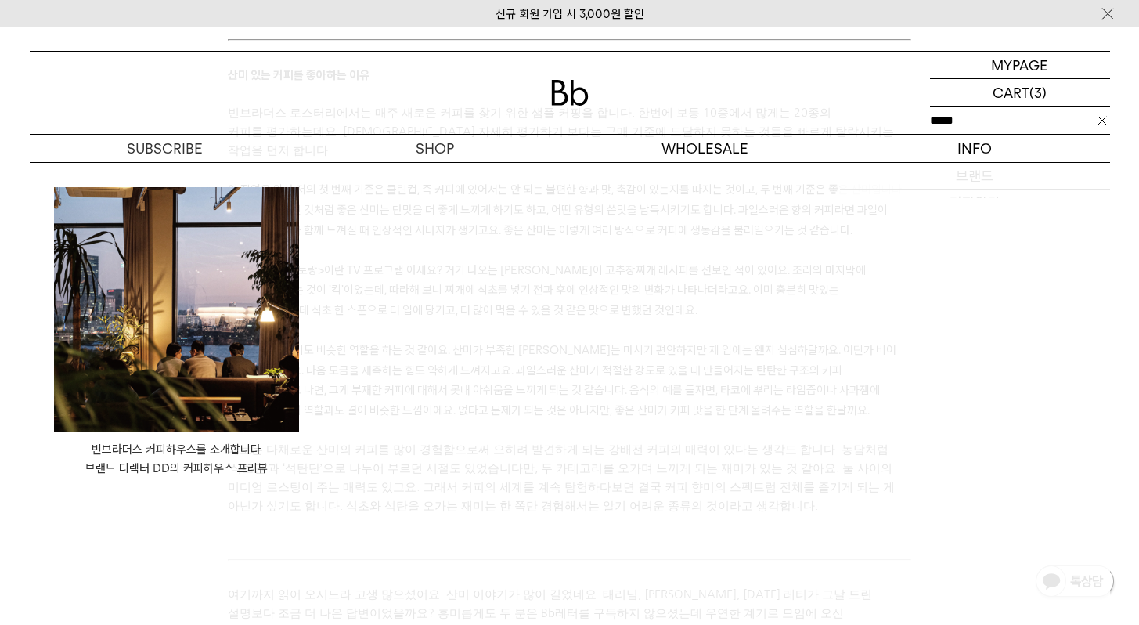 This screenshot has width=1139, height=625. I want to click on p: SUBSCRIBE, so click(164, 148).